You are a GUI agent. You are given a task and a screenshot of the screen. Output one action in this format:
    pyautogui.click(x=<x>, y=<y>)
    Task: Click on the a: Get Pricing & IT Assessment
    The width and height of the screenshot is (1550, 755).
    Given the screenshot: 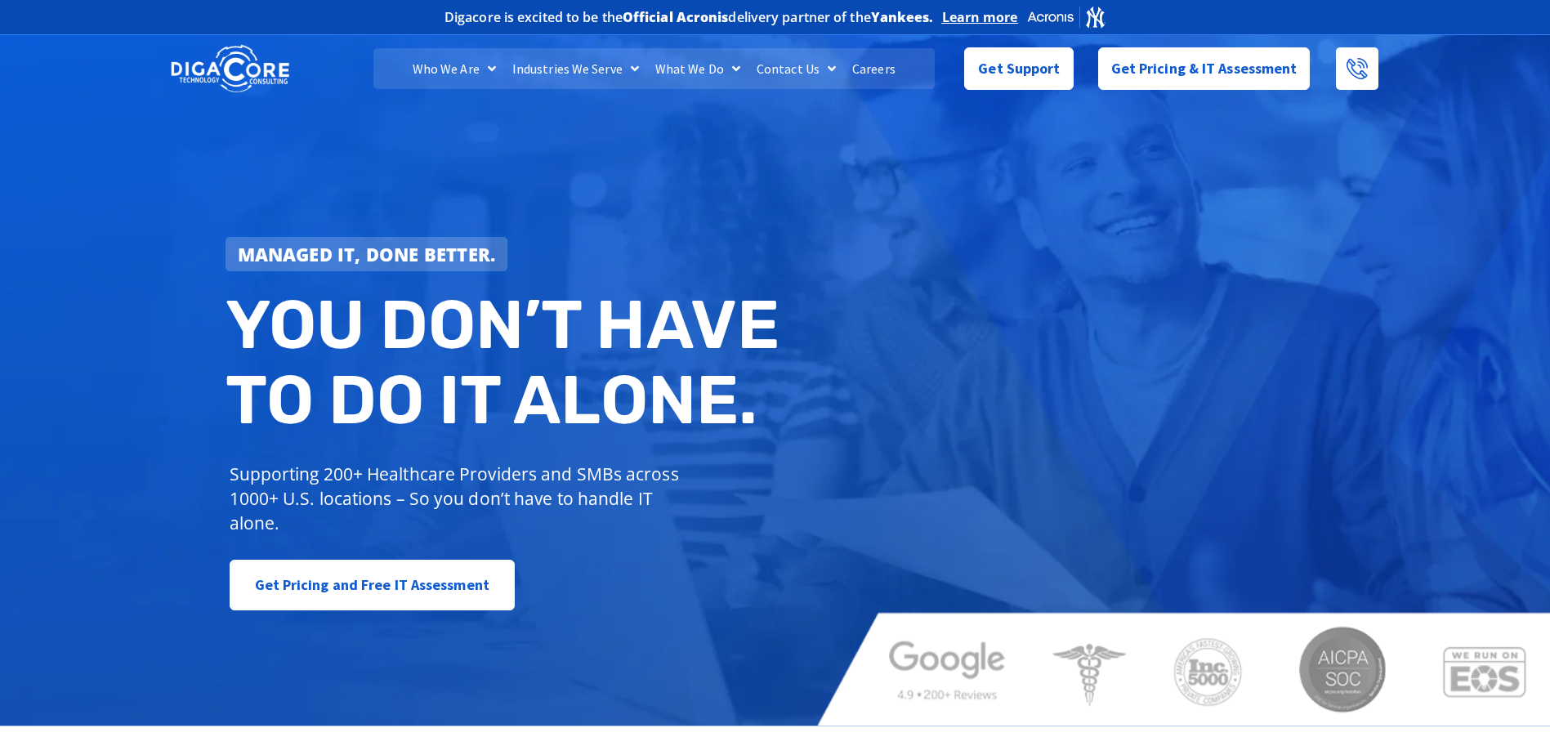 What is the action you would take?
    pyautogui.click(x=1204, y=69)
    